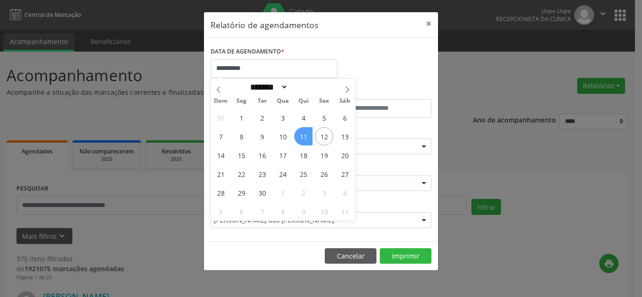  What do you see at coordinates (351, 257) in the screenshot?
I see `button: Cancelar` at bounding box center [351, 257].